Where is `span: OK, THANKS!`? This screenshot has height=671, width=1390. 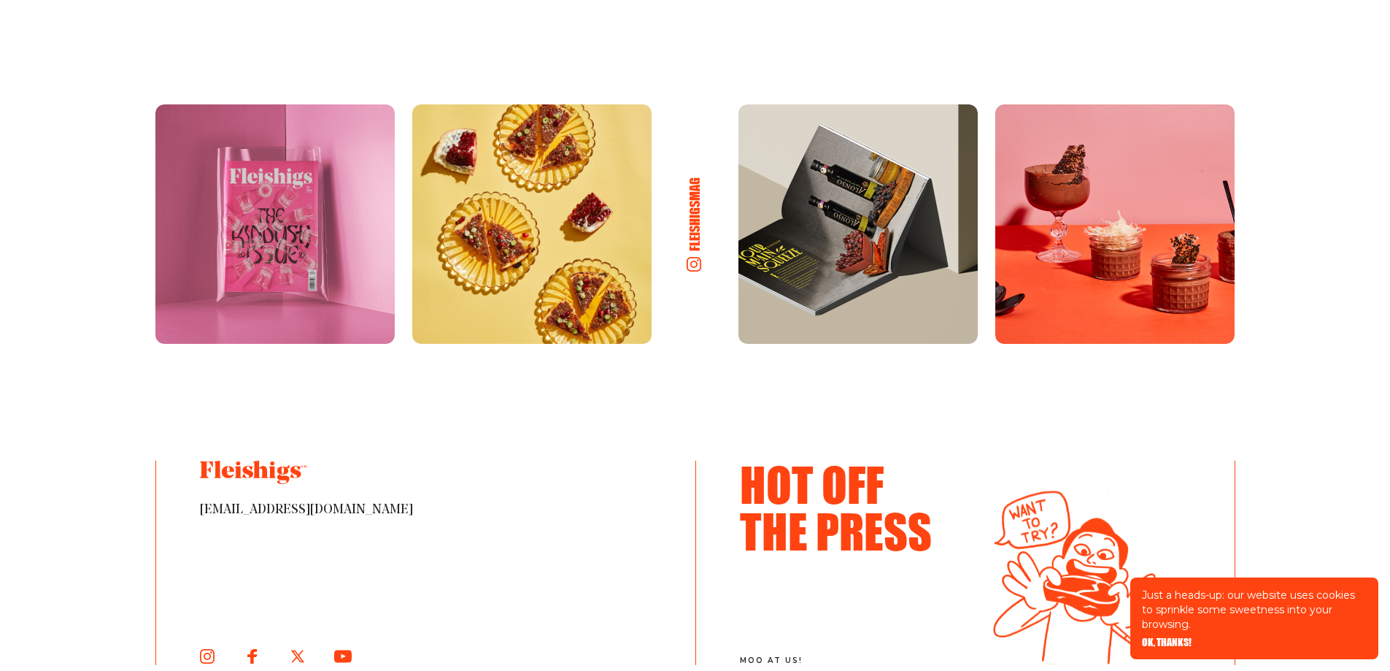 span: OK, THANKS! is located at coordinates (1167, 642).